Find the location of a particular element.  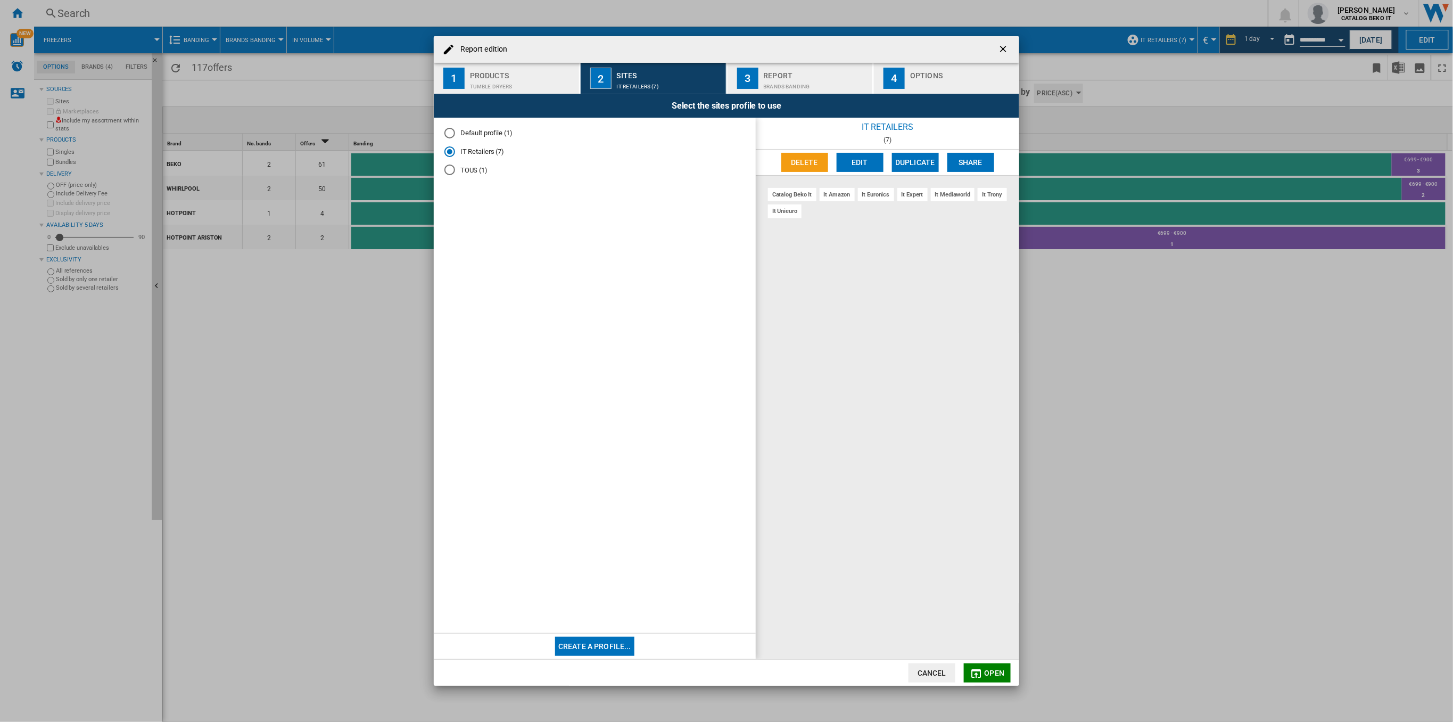

div: it trony is located at coordinates (992, 194).